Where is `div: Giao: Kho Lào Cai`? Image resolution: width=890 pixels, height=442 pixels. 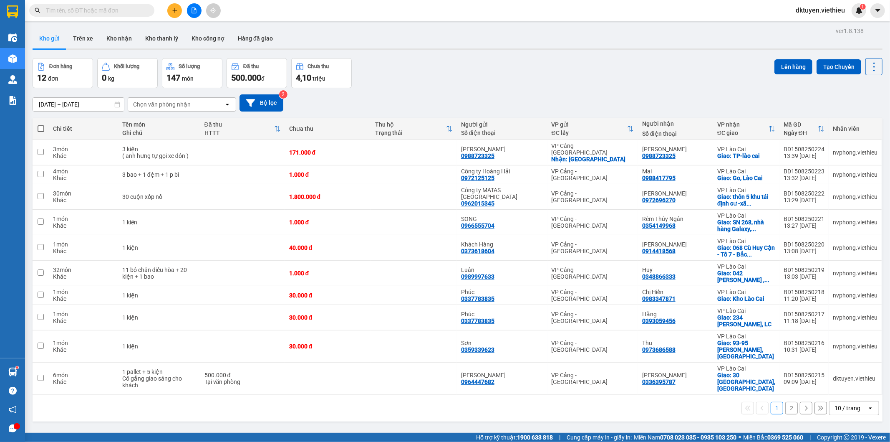
div: Giao: Kho Lào Cai is located at coordinates (746, 298).